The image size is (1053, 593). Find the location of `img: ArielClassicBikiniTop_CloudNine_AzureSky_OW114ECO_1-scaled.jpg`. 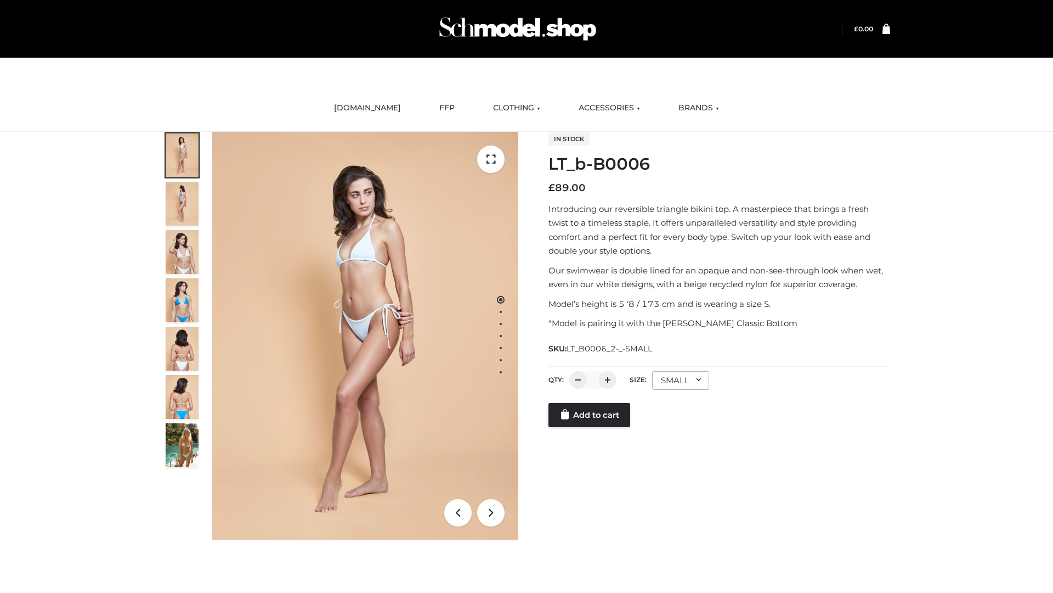

img: ArielClassicBikiniTop_CloudNine_AzureSky_OW114ECO_1-scaled.jpg is located at coordinates (182, 155).